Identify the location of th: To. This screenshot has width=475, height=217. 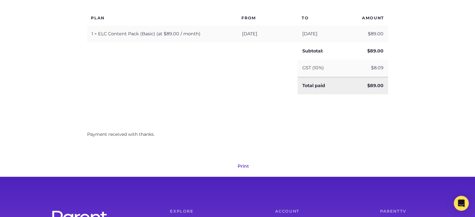
(328, 18).